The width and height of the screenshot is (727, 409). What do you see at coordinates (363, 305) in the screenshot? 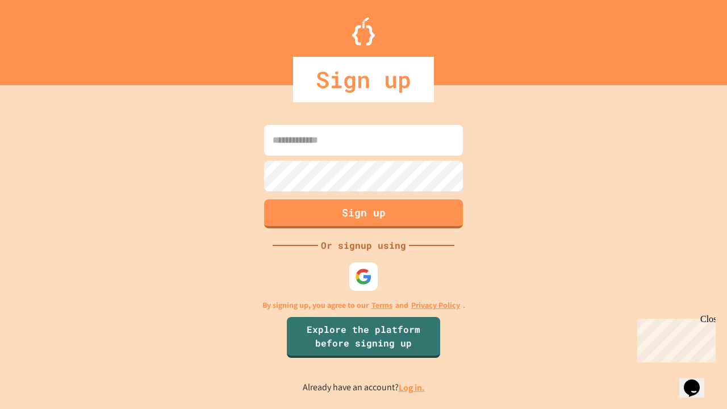
I see `p: By signing up, you agree to our and .` at bounding box center [363, 305].